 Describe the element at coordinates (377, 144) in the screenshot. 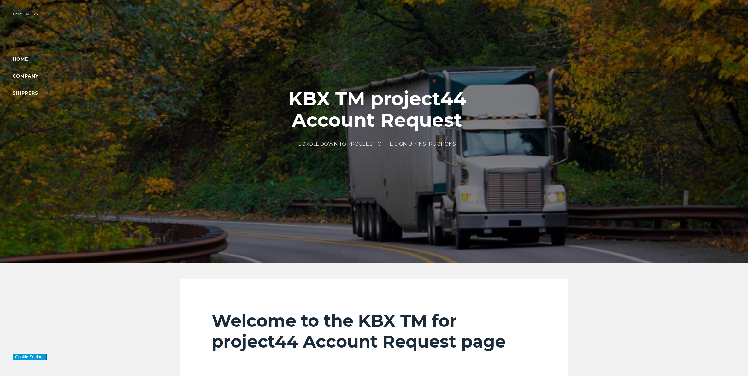

I see `p: SCROLL DOWN TO PROCEED TO THE SIGN UP INSTRUCTIONS` at that location.